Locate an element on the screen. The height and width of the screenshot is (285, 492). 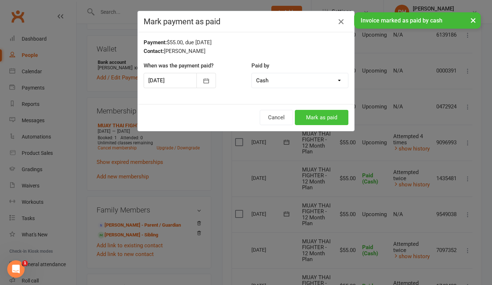
button: Cancel is located at coordinates (277, 117).